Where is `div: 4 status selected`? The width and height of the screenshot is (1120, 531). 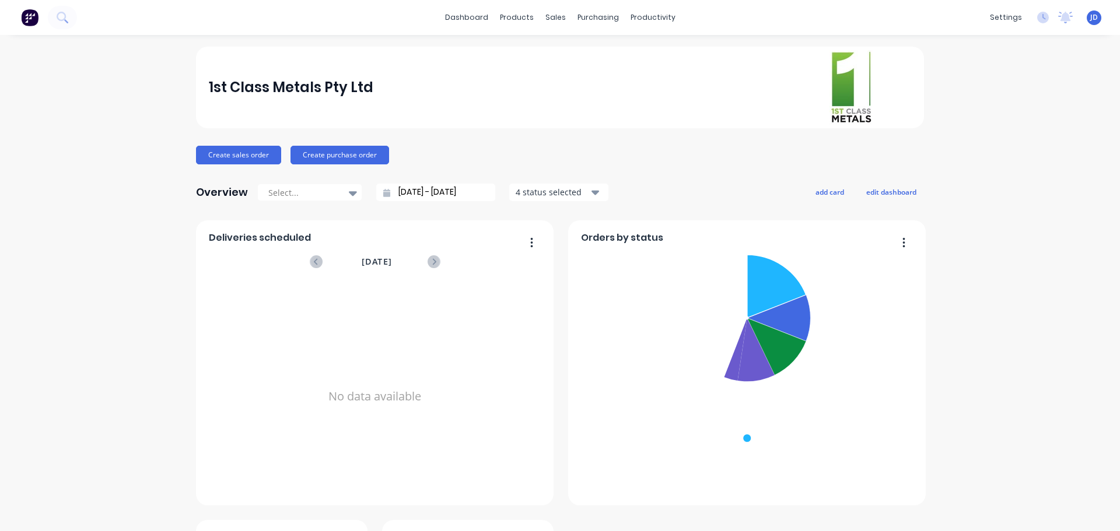
div: 4 status selected is located at coordinates (552, 192).